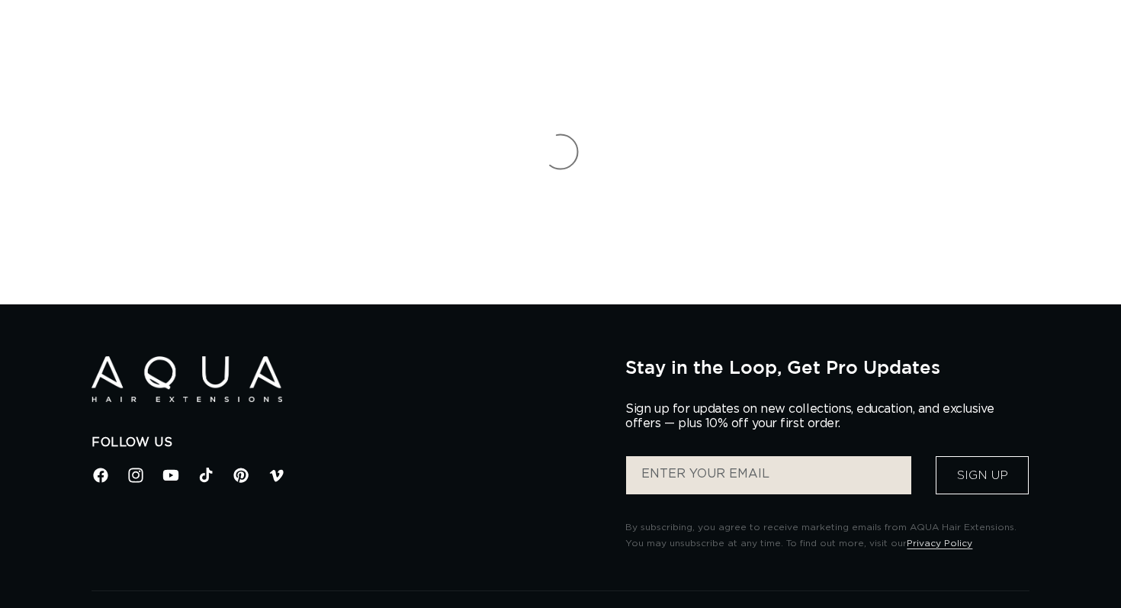 The width and height of the screenshot is (1121, 608). I want to click on h2: Follow Us, so click(347, 442).